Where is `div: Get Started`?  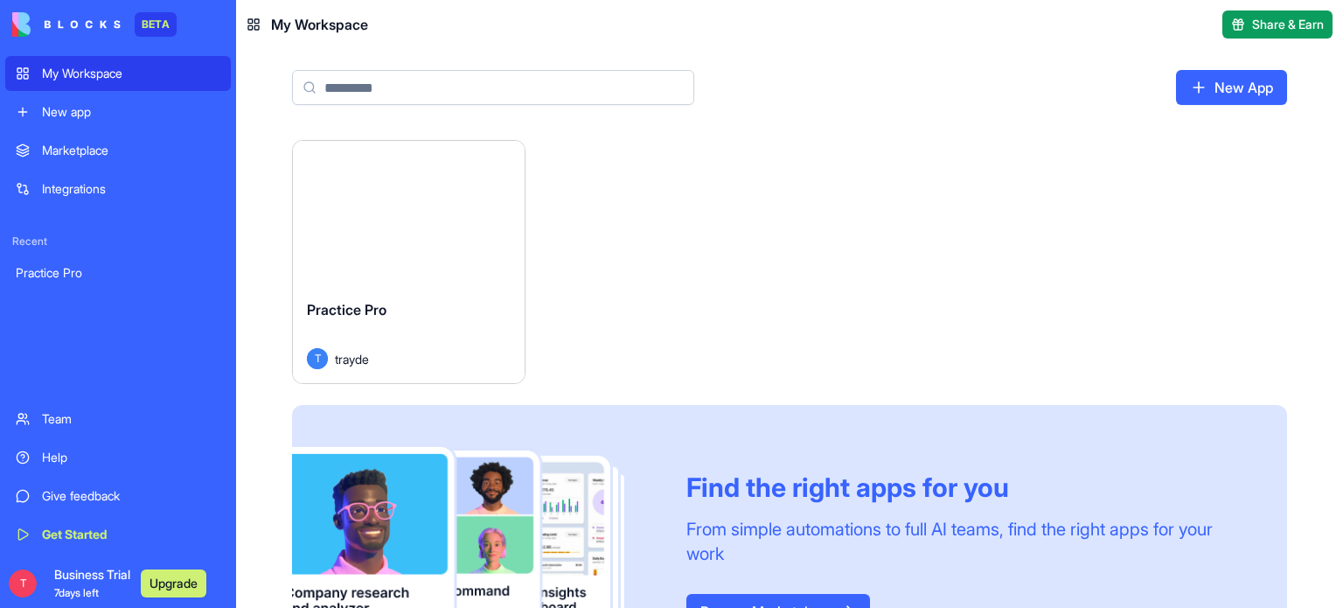
div: Get Started is located at coordinates (131, 534).